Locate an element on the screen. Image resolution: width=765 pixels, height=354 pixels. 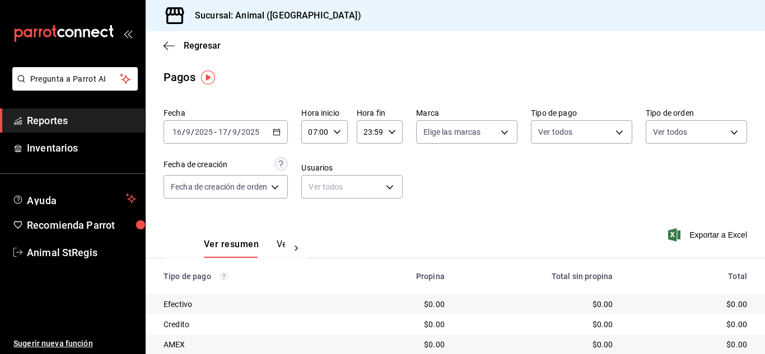
button: Regresar is located at coordinates (192, 45).